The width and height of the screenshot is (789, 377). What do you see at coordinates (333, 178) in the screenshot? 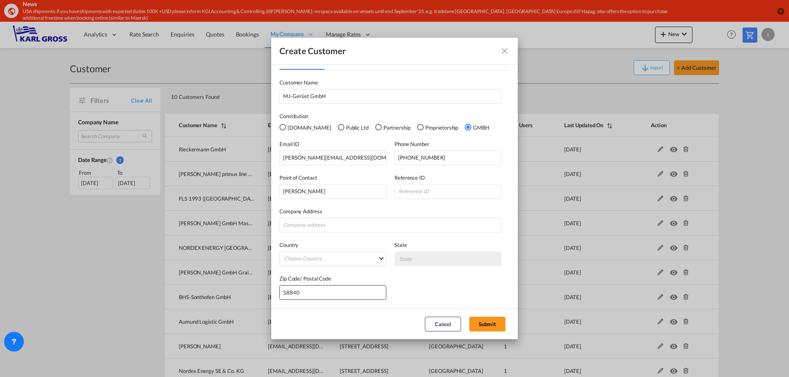
I see `label: Point of Contact` at bounding box center [333, 178].